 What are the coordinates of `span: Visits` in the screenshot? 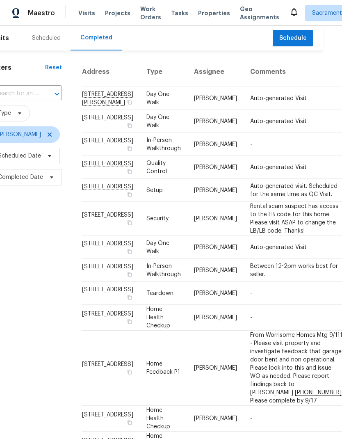 It's located at (87, 13).